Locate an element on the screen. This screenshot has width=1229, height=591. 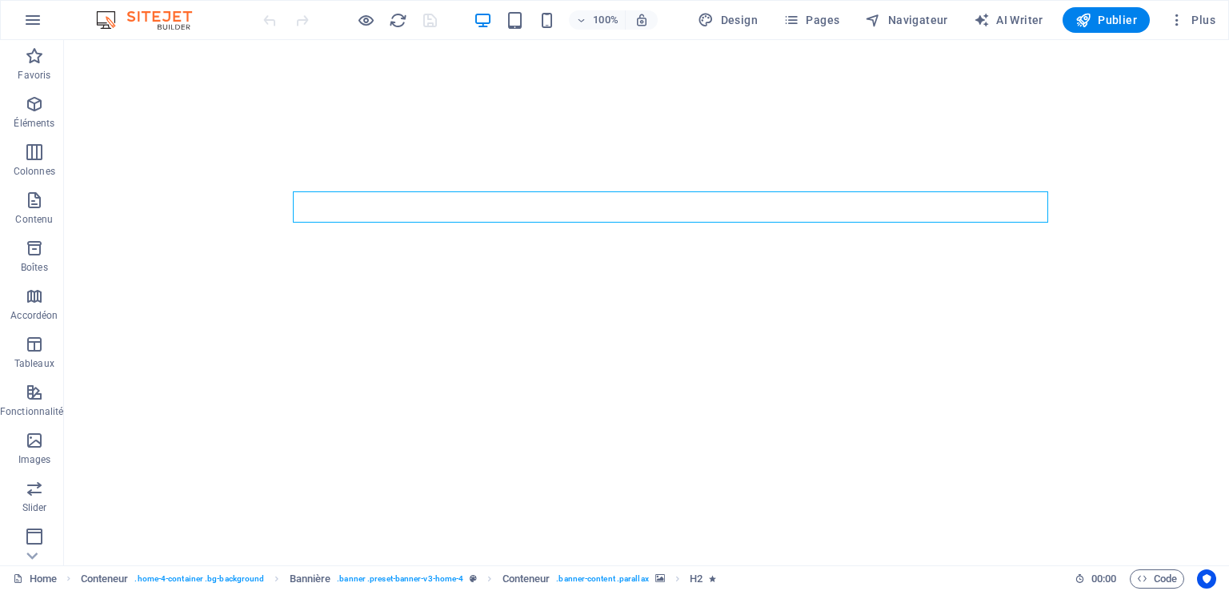
button: Publier is located at coordinates (1106, 20).